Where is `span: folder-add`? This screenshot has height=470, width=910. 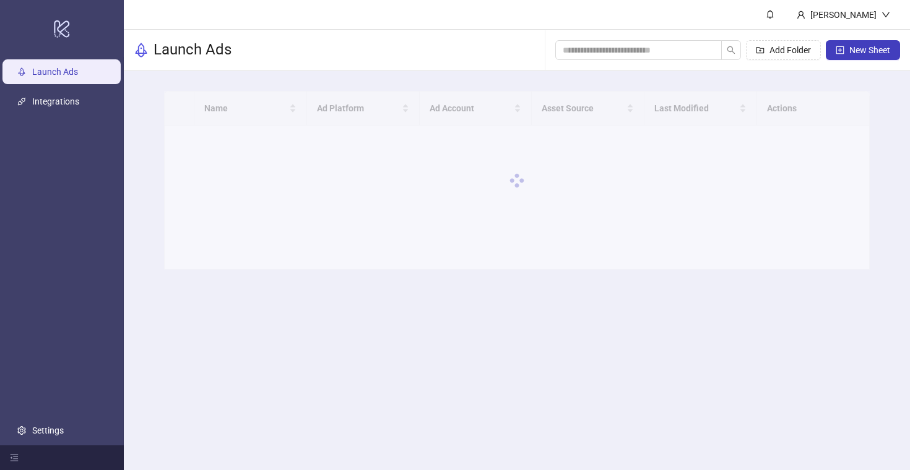
span: folder-add is located at coordinates (760, 50).